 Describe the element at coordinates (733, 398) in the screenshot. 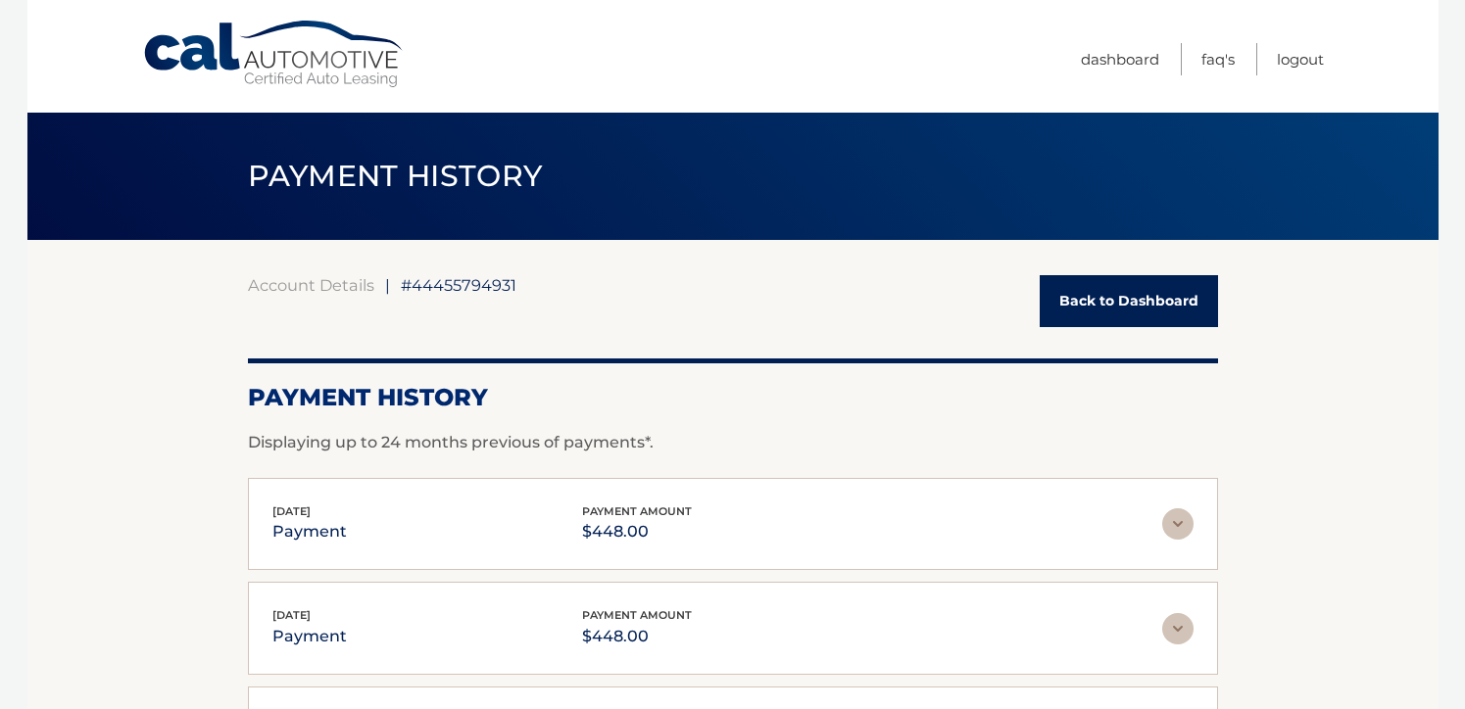

I see `h2: Payment History` at that location.